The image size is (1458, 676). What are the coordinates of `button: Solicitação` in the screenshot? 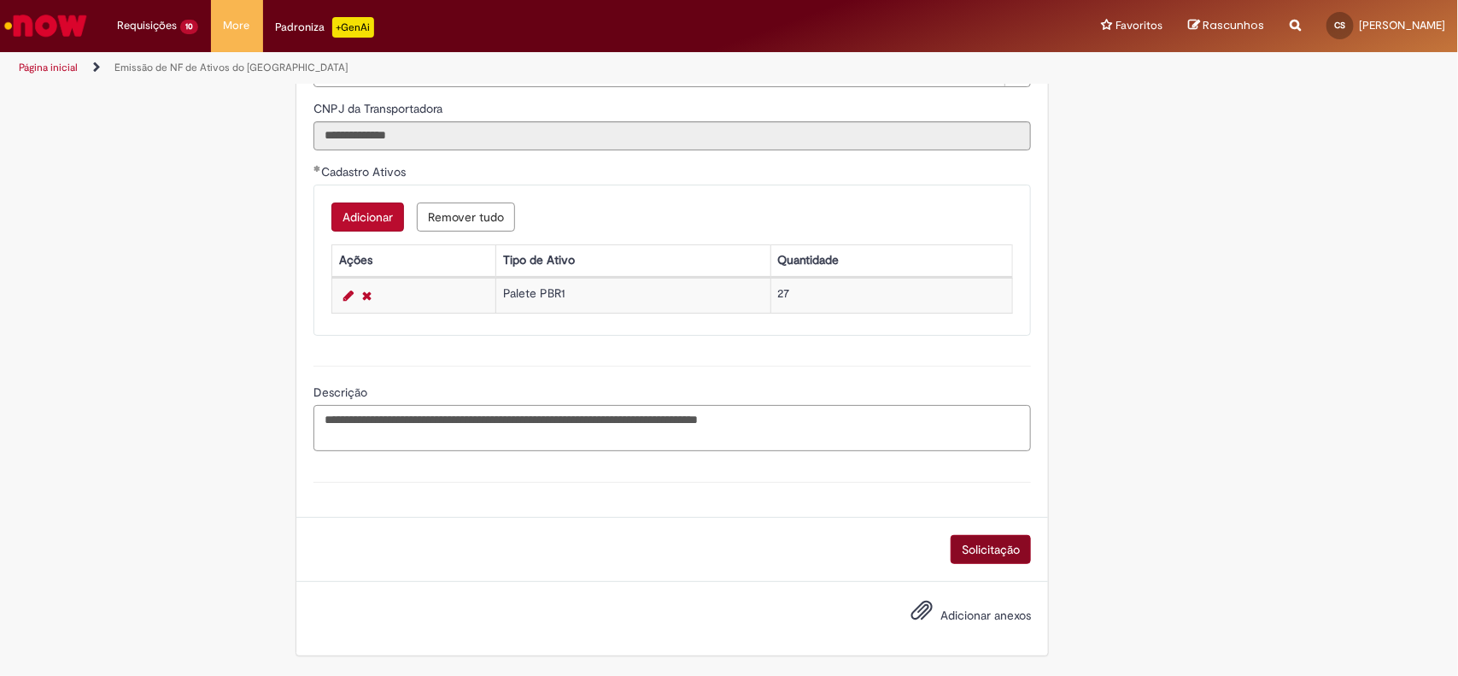 It's located at (991, 549).